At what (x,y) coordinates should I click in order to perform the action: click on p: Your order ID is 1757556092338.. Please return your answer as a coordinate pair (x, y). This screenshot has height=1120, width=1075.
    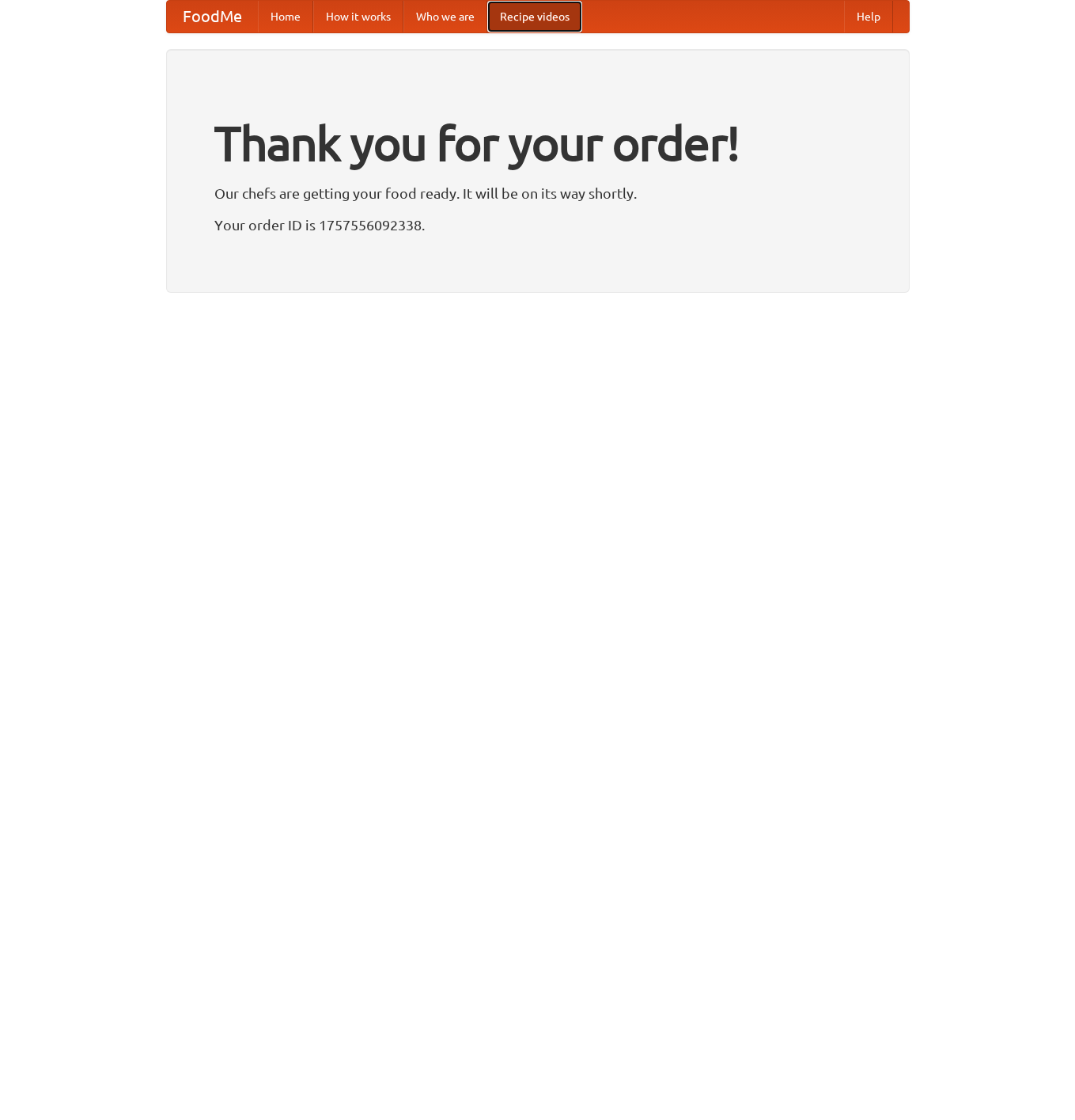
    Looking at the image, I should click on (538, 224).